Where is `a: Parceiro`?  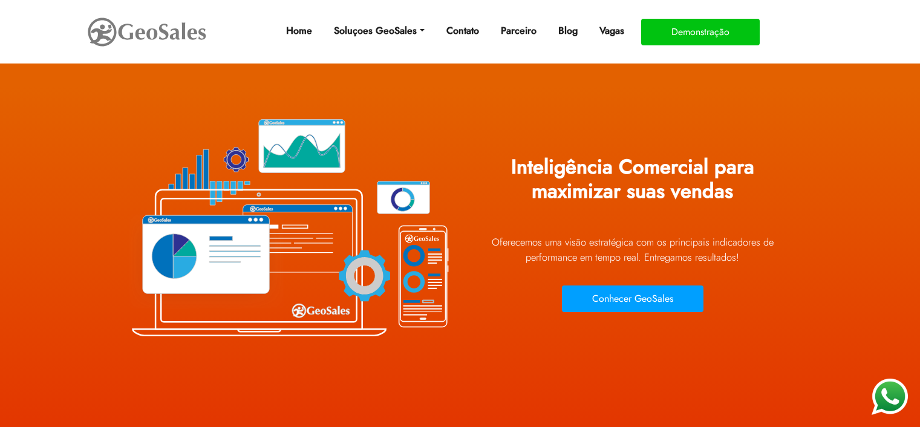 a: Parceiro is located at coordinates (518, 31).